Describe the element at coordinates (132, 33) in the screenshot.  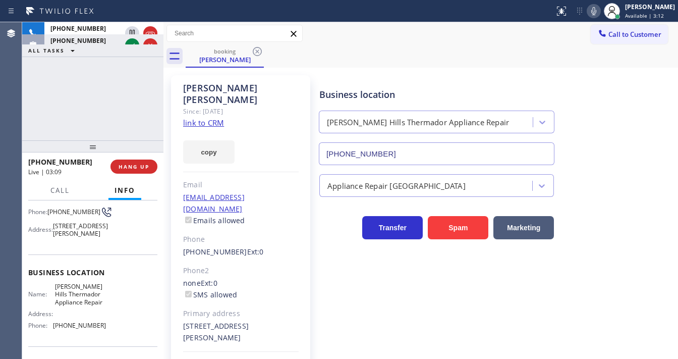
I see `button: Hold Customer` at that location.